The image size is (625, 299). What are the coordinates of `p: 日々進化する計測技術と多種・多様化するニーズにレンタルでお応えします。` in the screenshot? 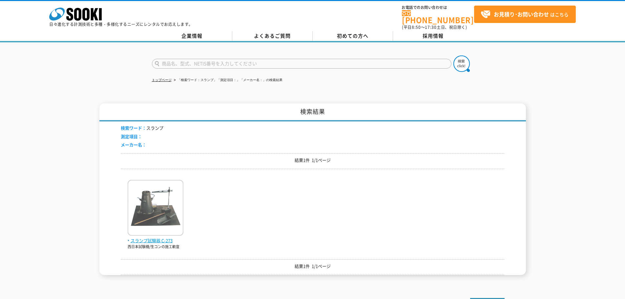 It's located at (121, 24).